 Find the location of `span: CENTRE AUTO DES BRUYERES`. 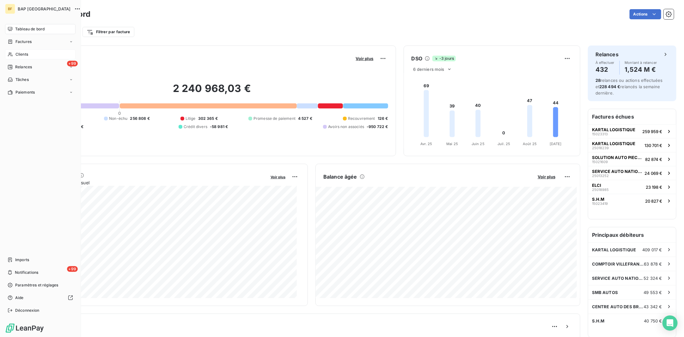

span: CENTRE AUTO DES BRUYERES is located at coordinates (618, 307).